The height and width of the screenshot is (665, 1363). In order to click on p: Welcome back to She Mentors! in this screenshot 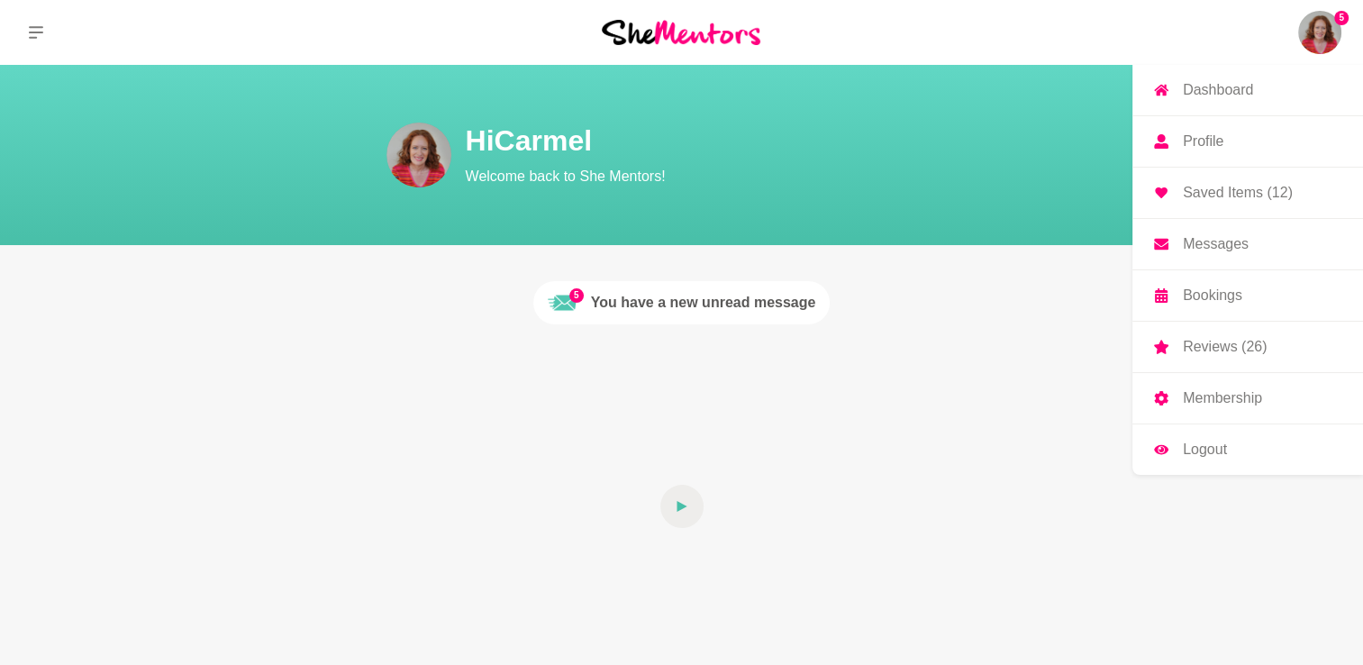, I will do `click(790, 177)`.